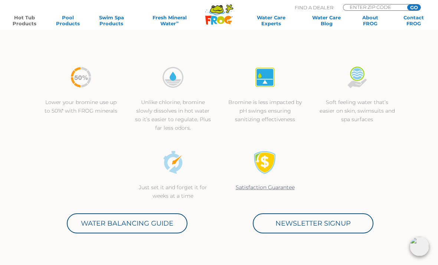 The width and height of the screenshot is (438, 265). What do you see at coordinates (127, 223) in the screenshot?
I see `a: Water Balancing Guide` at bounding box center [127, 223].